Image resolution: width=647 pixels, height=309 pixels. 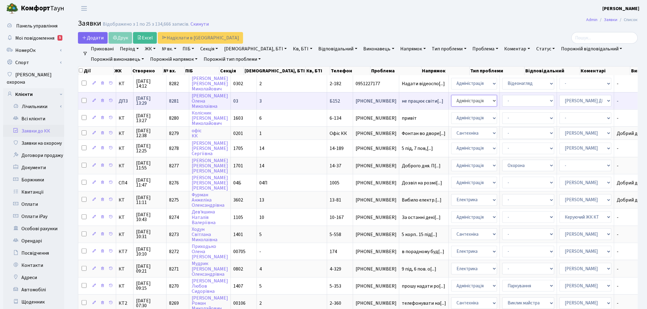 I want to click on th: ПІБ, so click(x=202, y=71).